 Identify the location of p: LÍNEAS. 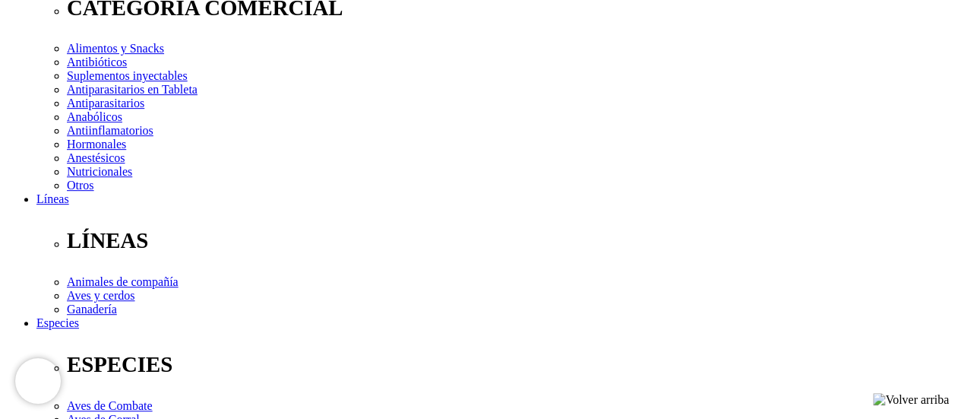
(511, 240).